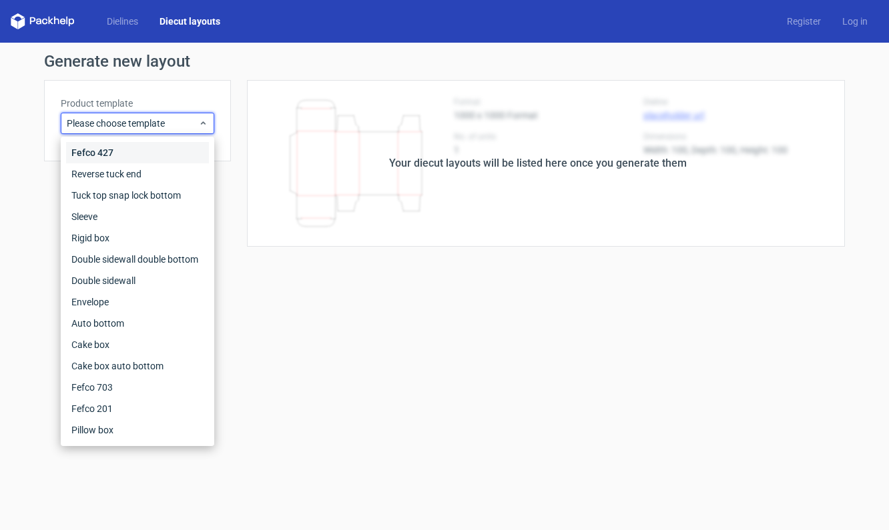 The height and width of the screenshot is (530, 889). I want to click on div: Auto bottom, so click(137, 324).